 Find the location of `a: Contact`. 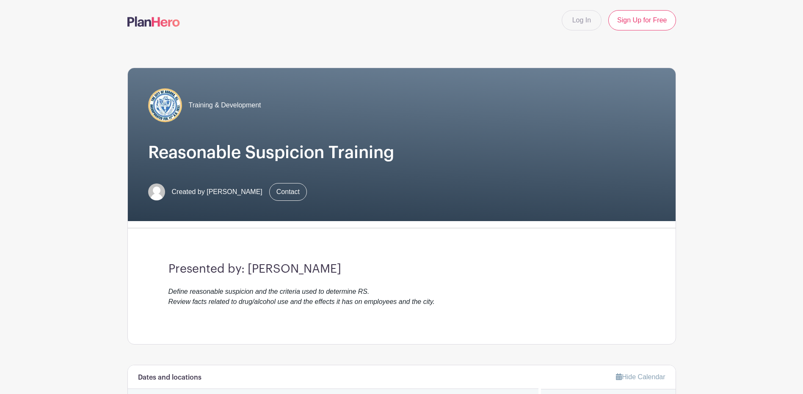

a: Contact is located at coordinates (288, 192).